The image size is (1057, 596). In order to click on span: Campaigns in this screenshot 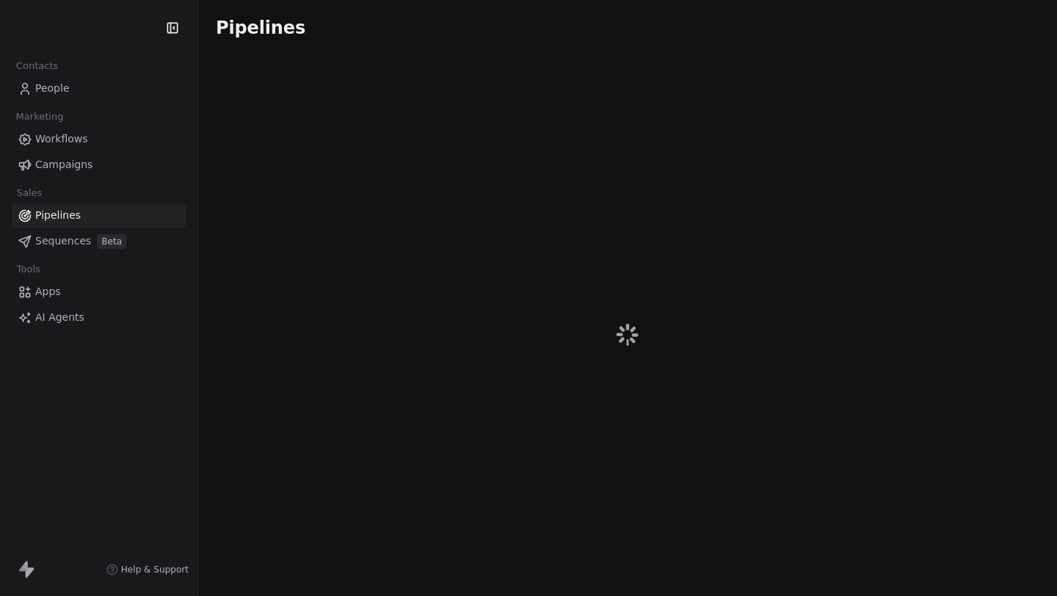, I will do `click(64, 164)`.